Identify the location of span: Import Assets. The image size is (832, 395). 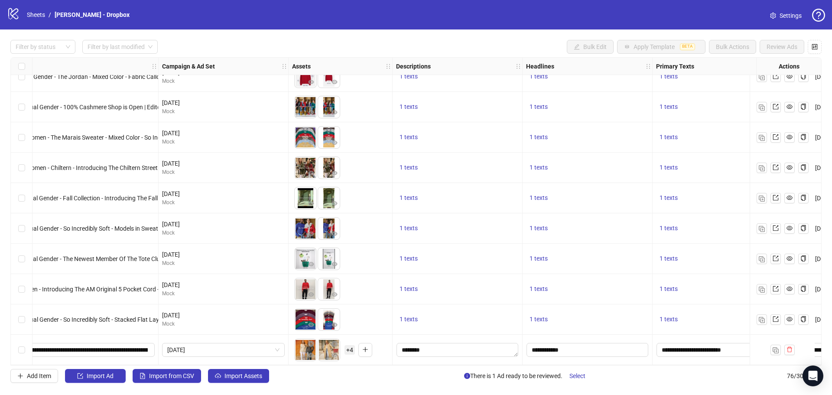
(243, 376).